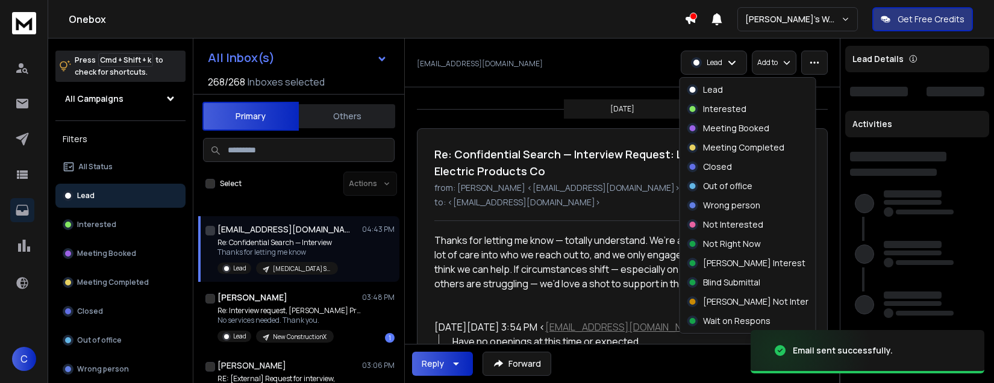 The height and width of the screenshot is (383, 994). I want to click on span: Cmd + Shift + k, so click(125, 60).